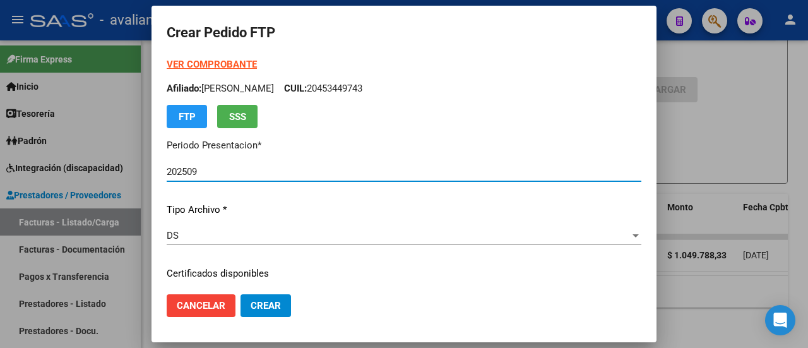  What do you see at coordinates (184, 88) in the screenshot?
I see `span: Afiliado:` at bounding box center [184, 88].